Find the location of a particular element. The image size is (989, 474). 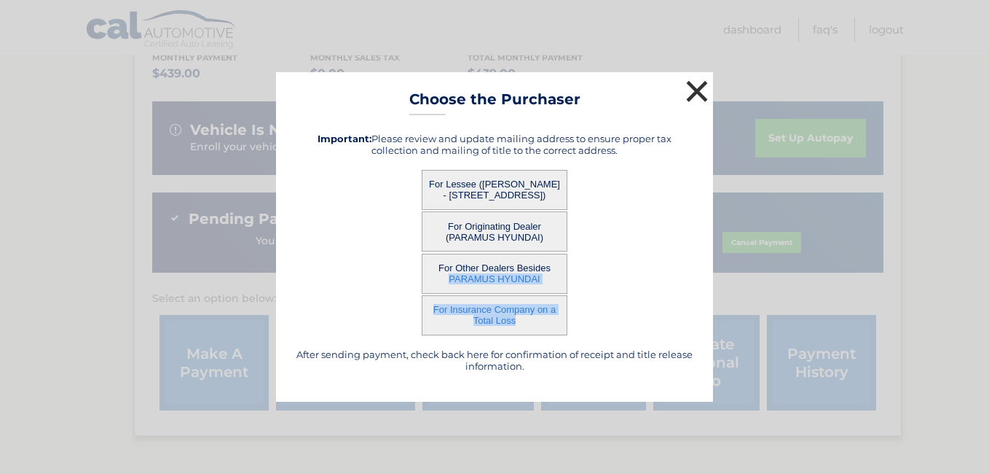

button: For Insurance Company on a Total Loss is located at coordinates (495, 315).